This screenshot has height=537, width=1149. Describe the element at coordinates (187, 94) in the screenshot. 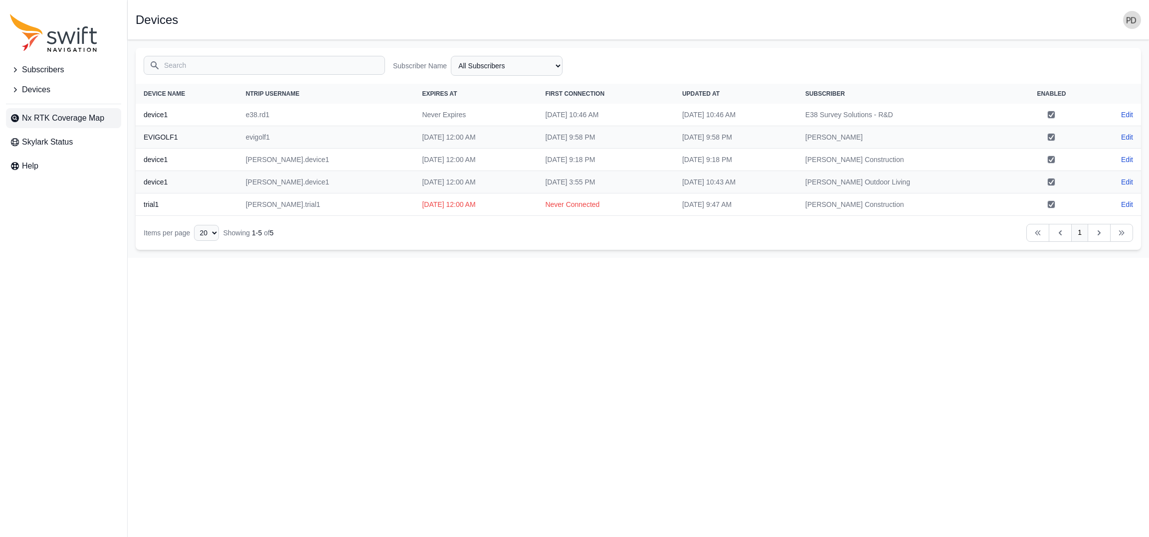

I see `th: Device Name` at that location.